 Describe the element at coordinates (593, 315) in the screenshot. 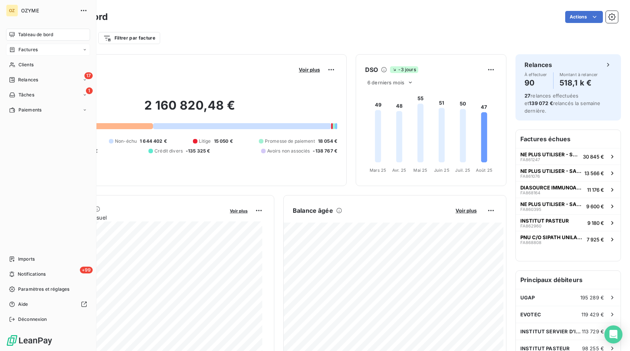

I see `span: 119 429 €` at that location.